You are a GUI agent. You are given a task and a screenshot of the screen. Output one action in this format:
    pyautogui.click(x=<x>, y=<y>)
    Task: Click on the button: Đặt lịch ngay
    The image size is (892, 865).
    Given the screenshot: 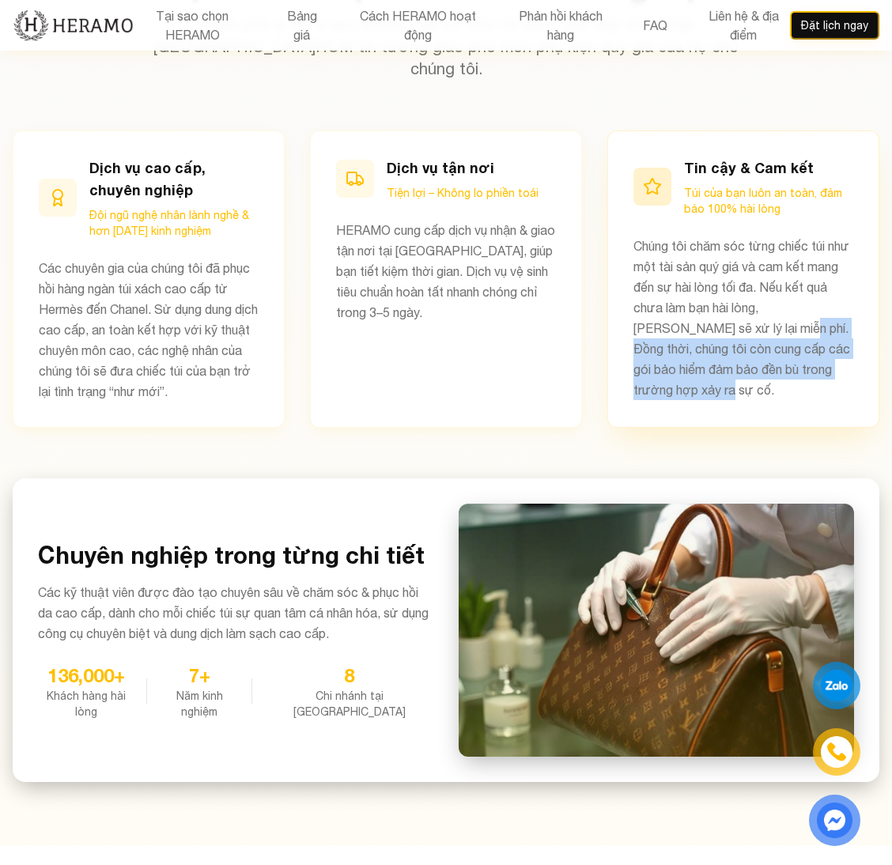 What is the action you would take?
    pyautogui.click(x=834, y=25)
    